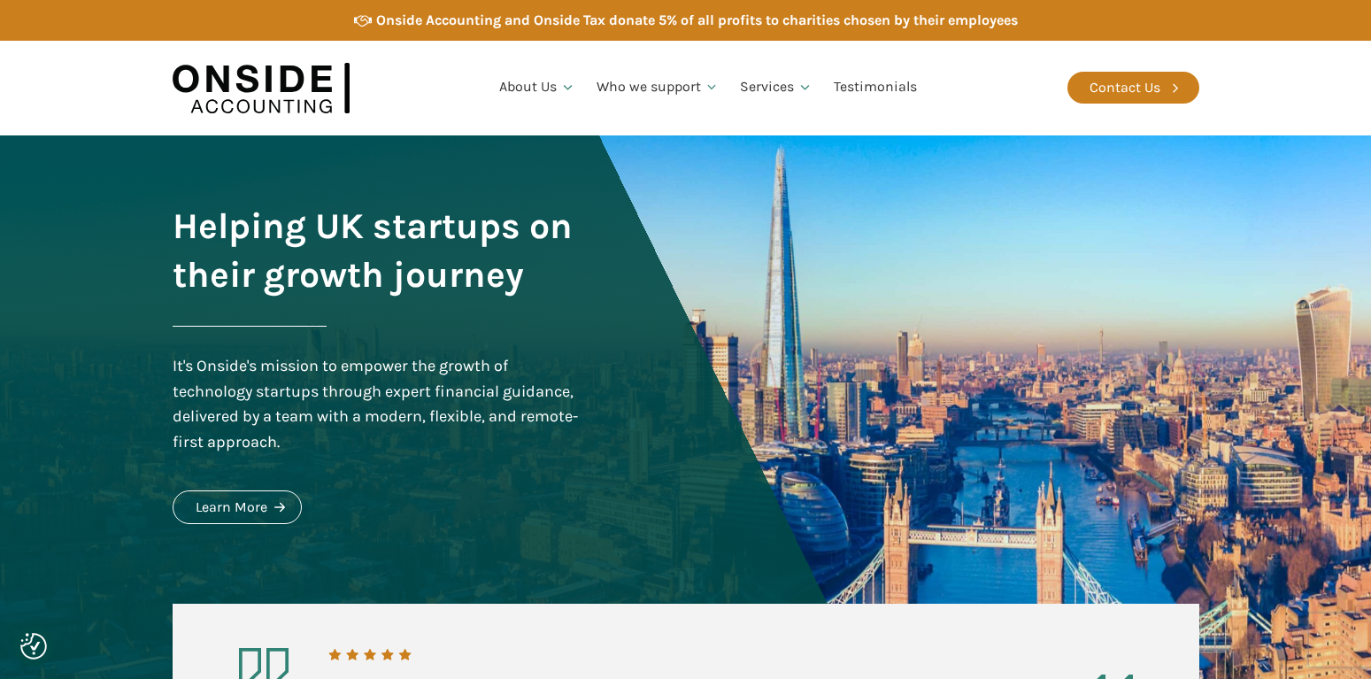 This screenshot has height=679, width=1371. Describe the element at coordinates (378, 251) in the screenshot. I see `h1: Helping UK startups on their growth journey` at that location.